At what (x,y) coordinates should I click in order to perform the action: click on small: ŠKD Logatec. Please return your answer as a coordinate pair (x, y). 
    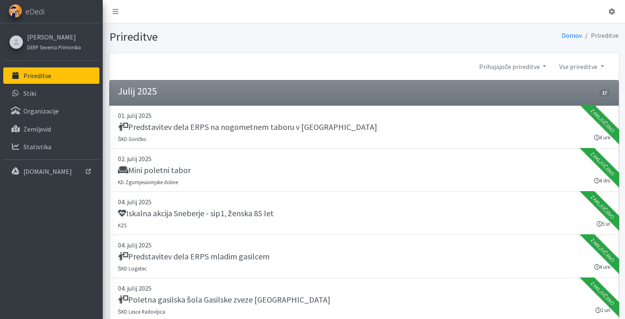
    Looking at the image, I should click on (132, 268).